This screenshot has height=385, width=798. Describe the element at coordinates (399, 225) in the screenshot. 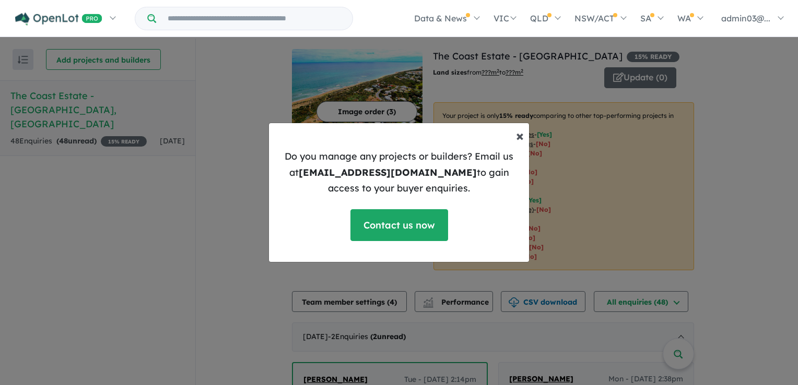

I see `a: Contact us now` at that location.